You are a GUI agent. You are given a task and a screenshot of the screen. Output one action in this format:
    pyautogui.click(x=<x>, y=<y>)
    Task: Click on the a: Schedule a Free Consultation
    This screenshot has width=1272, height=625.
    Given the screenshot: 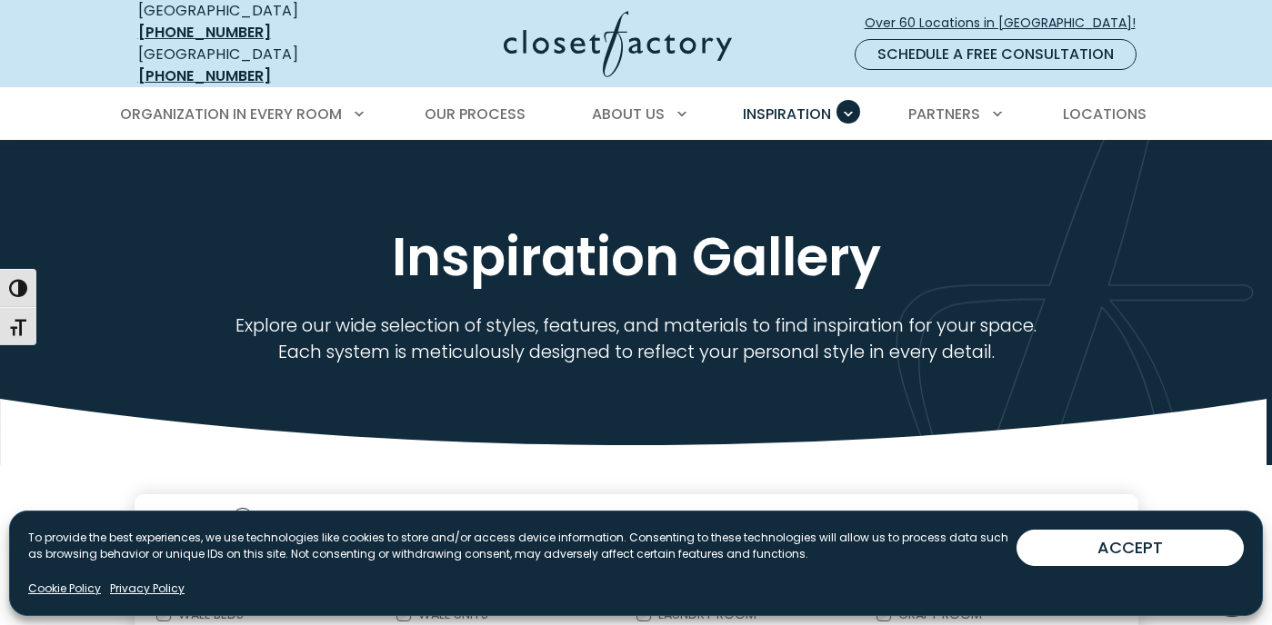 What is the action you would take?
    pyautogui.click(x=995, y=55)
    